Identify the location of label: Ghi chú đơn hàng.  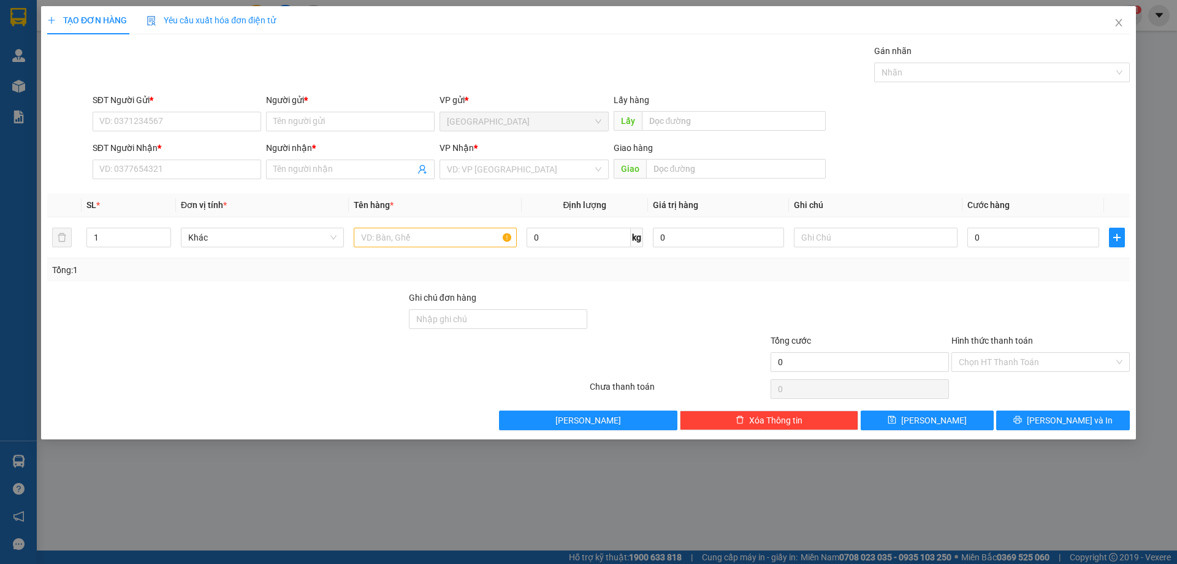
(443, 297).